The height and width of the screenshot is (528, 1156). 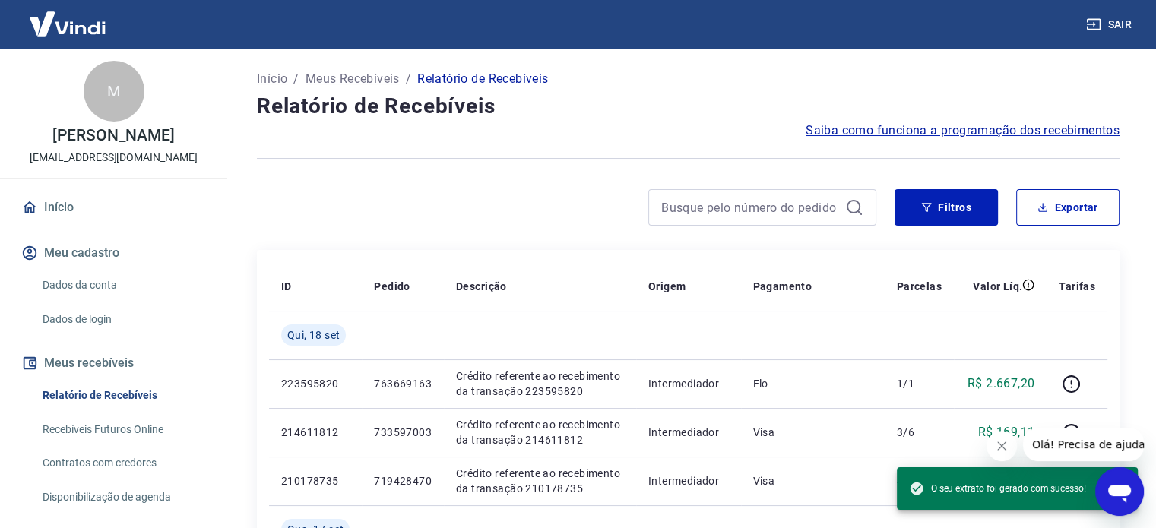 What do you see at coordinates (962, 131) in the screenshot?
I see `span: Saiba como funciona a programação dos recebimentos` at bounding box center [962, 131].